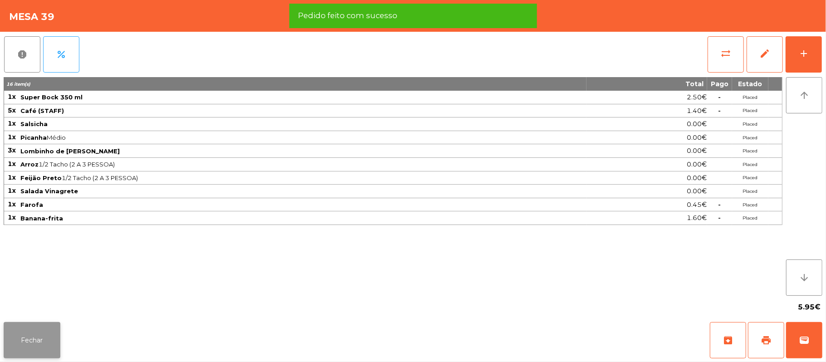  I want to click on span: 16 item(s), so click(18, 84).